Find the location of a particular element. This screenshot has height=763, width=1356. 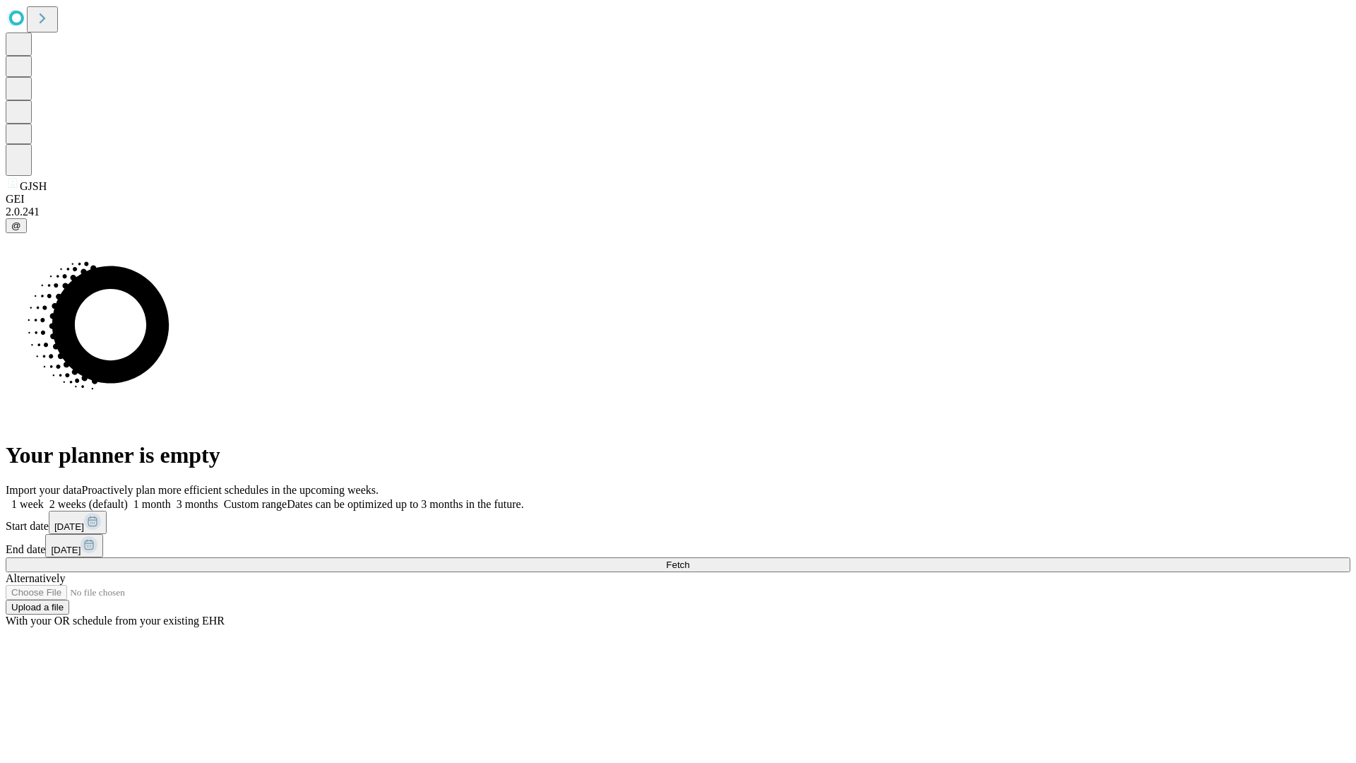

span: 3 months is located at coordinates (197, 504).